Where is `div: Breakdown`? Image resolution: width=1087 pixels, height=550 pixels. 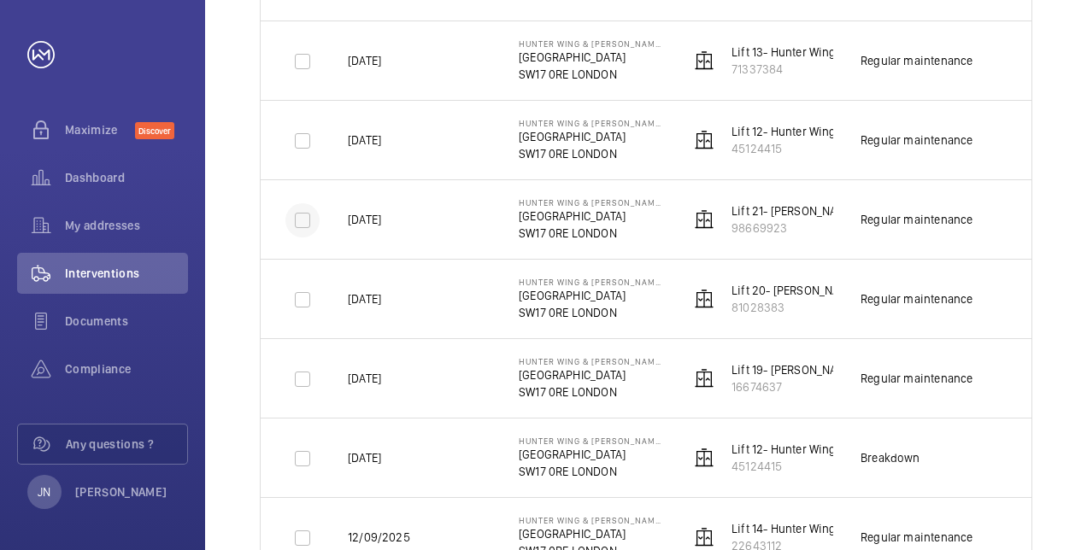 div: Breakdown is located at coordinates (890, 458).